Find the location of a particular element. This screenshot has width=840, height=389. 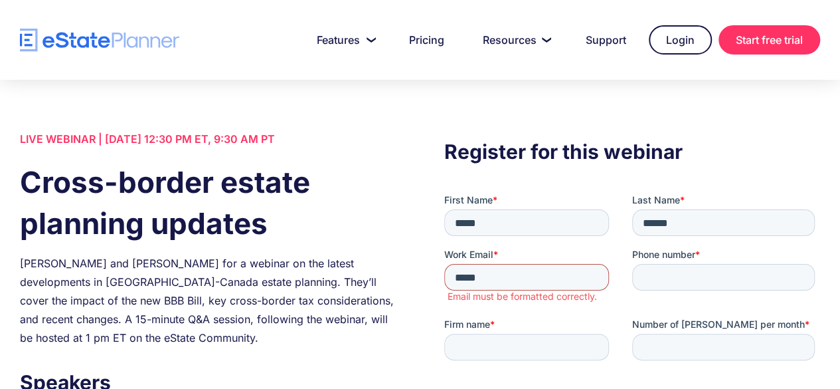

a: Pricing is located at coordinates (426, 40).